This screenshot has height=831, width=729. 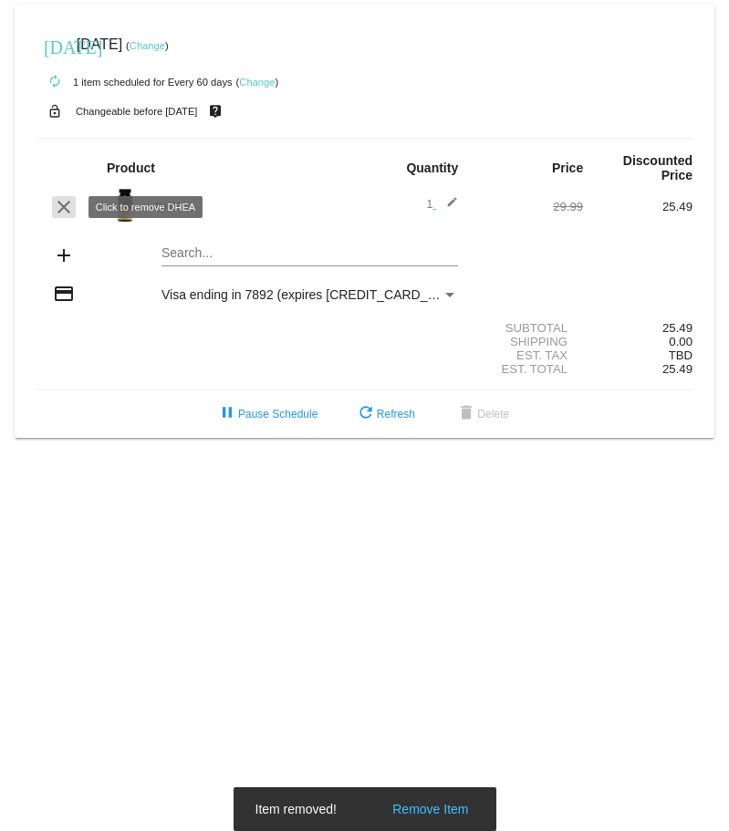 What do you see at coordinates (134, 82) in the screenshot?
I see `small: 1 item scheduled for Every 60 days` at bounding box center [134, 82].